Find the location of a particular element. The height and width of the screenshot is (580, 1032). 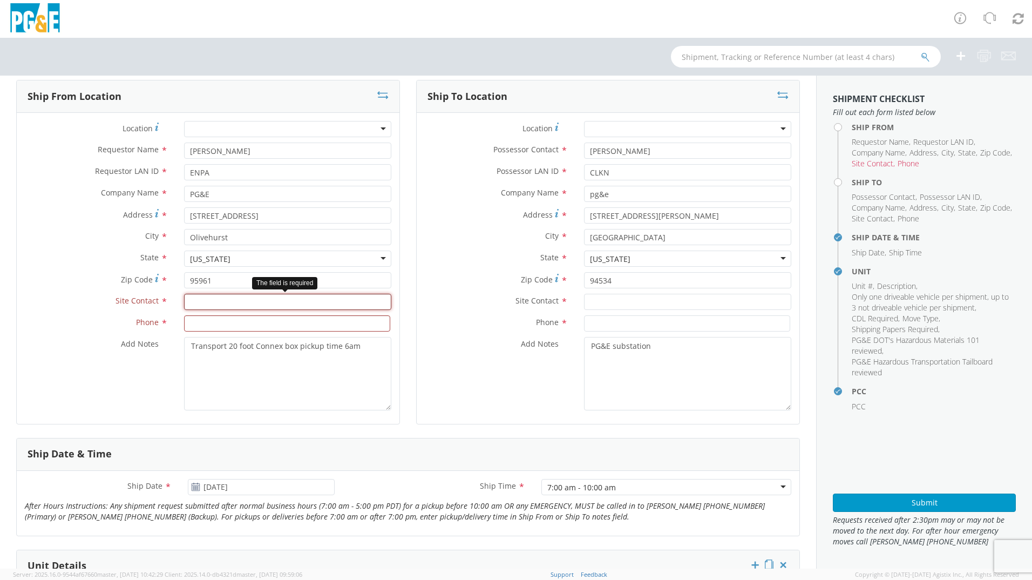

span: Possessor Contact is located at coordinates (883, 196).